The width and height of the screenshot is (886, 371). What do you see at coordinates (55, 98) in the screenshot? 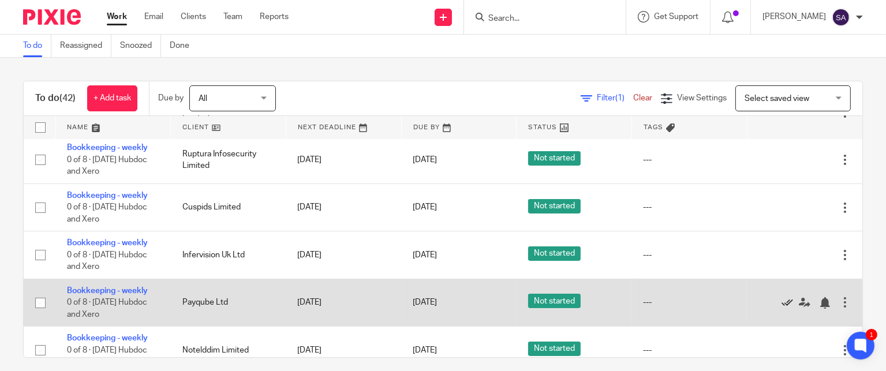
I see `h1: To do` at bounding box center [55, 98].